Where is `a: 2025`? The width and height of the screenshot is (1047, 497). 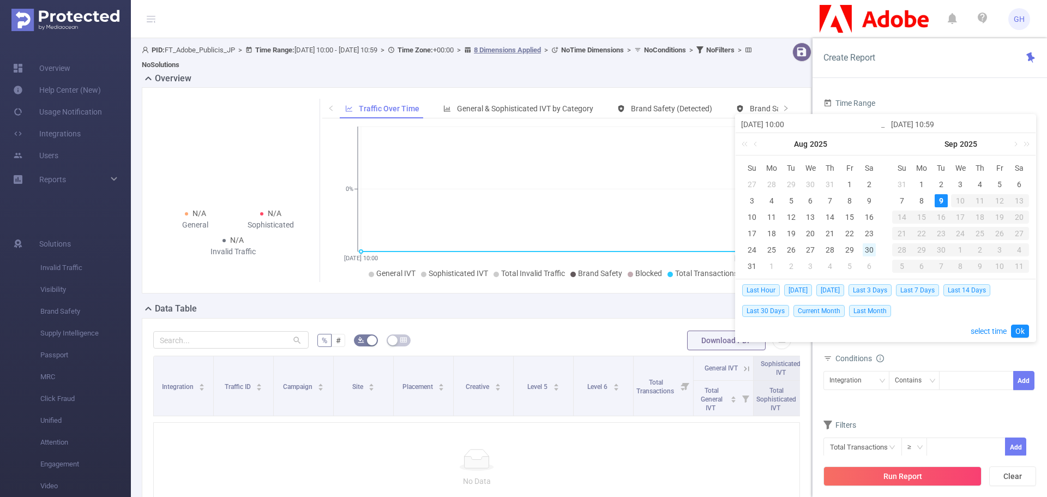
a: 2025 is located at coordinates (818, 144).